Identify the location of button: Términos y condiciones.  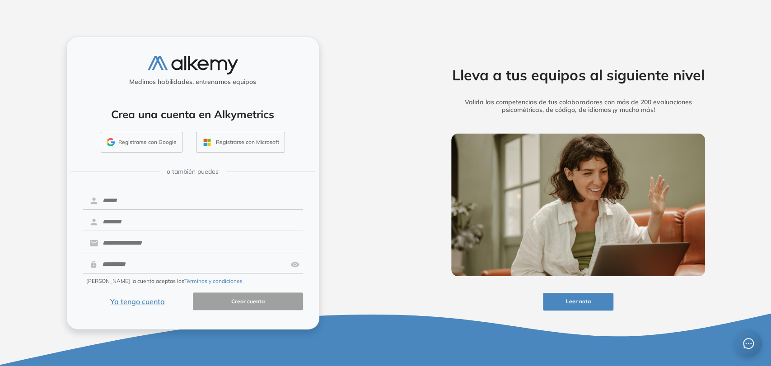
(213, 281).